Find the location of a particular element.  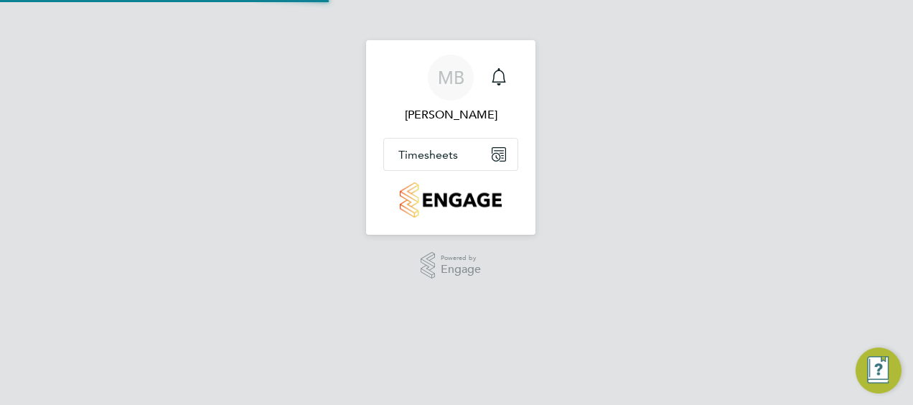

img: countryside-properties-logo-retina.png is located at coordinates (450, 200).